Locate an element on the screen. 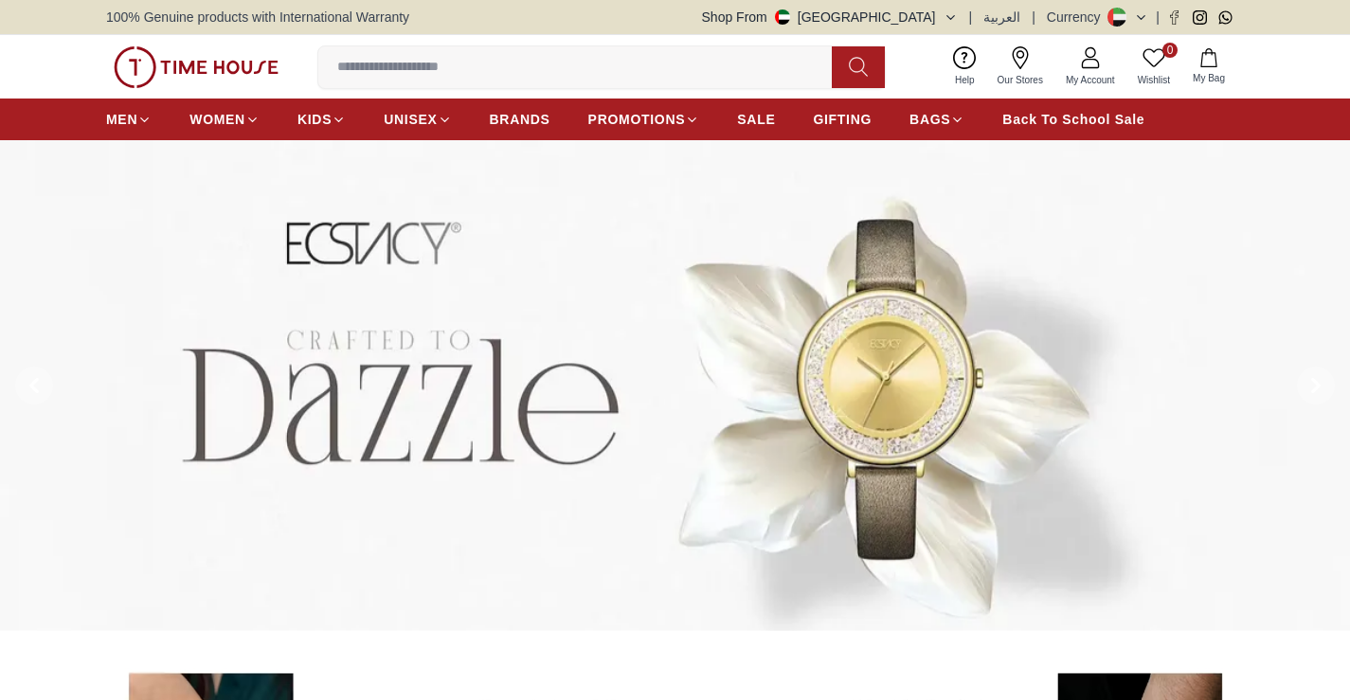  img: United Arab Emirates is located at coordinates (783, 17).